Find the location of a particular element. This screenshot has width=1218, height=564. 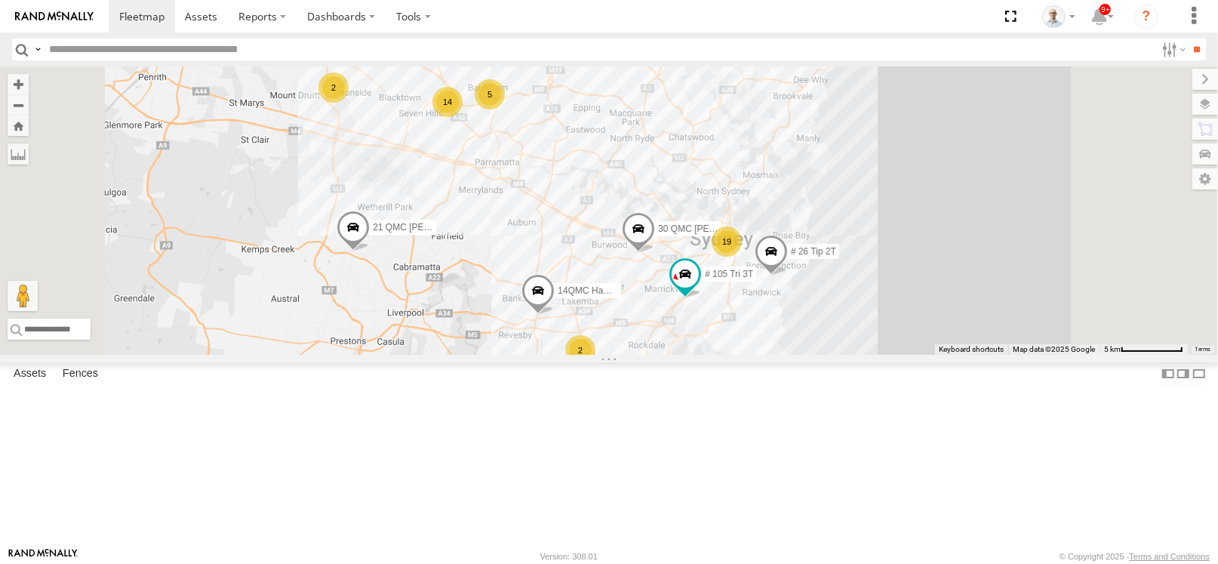

button: Keyboard shortcuts is located at coordinates (971, 349).